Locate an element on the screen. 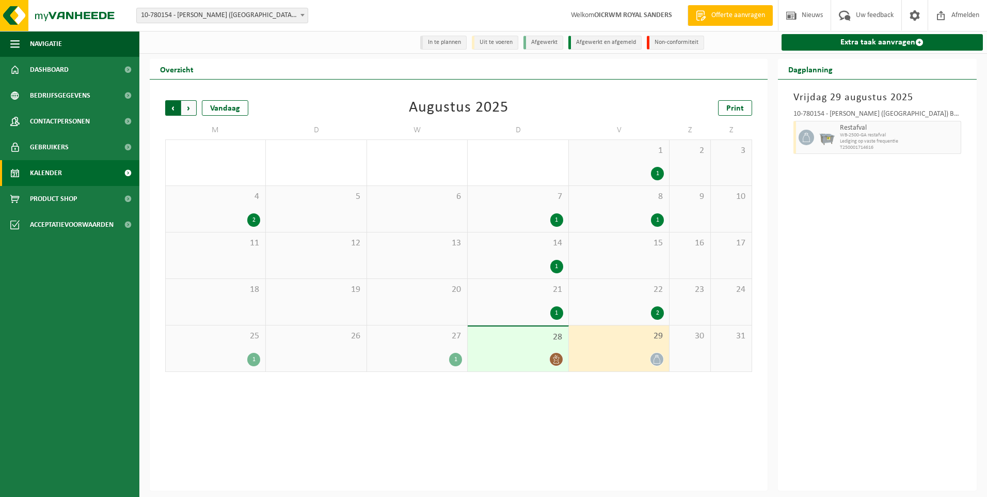 This screenshot has width=987, height=497. strong: OICRWM ROYAL SANDERS is located at coordinates (633, 15).